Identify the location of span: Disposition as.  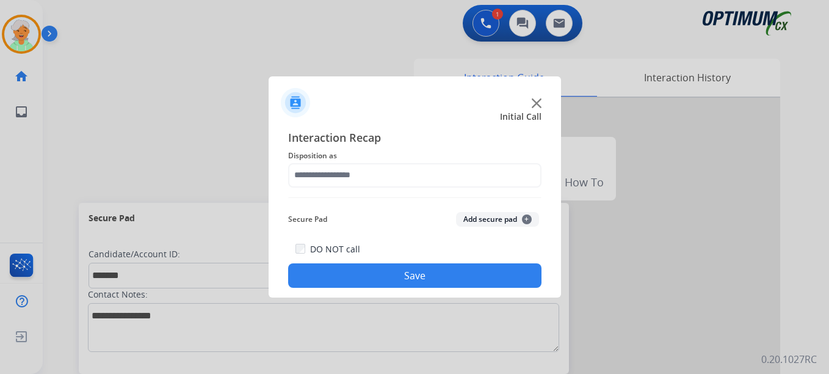
(414, 156).